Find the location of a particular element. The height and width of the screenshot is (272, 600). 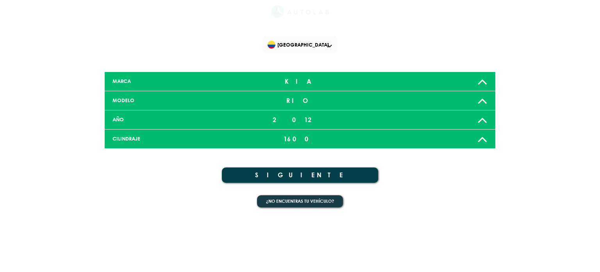

div: MODELO is located at coordinates (171, 100).